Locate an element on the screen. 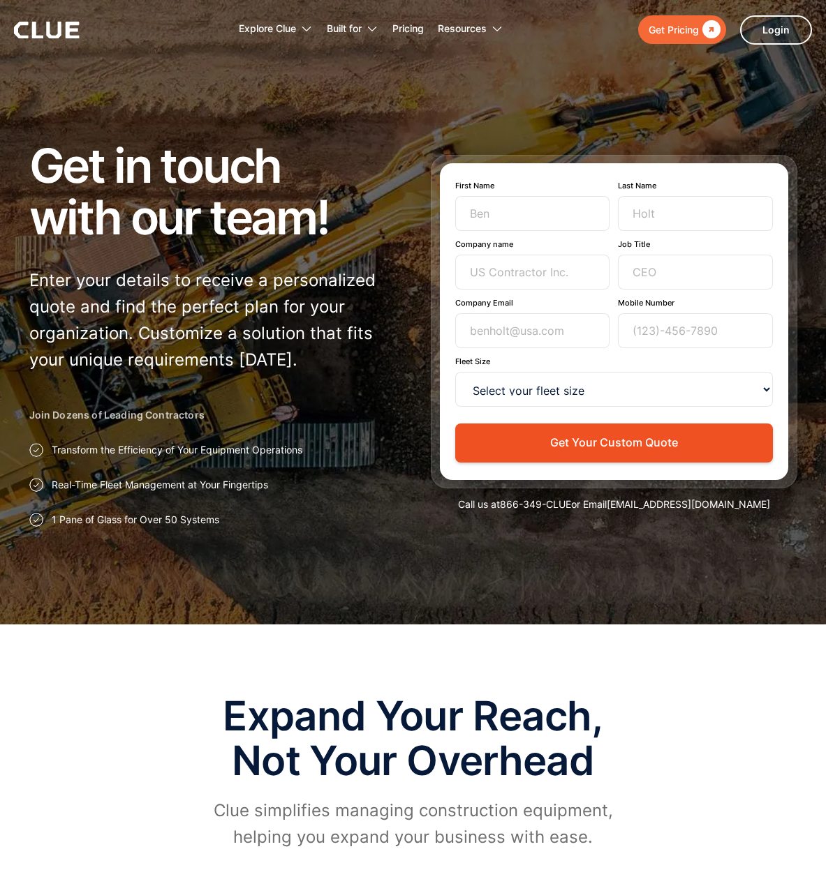 The height and width of the screenshot is (886, 826). a: 866-349-CLUE is located at coordinates (535, 504).